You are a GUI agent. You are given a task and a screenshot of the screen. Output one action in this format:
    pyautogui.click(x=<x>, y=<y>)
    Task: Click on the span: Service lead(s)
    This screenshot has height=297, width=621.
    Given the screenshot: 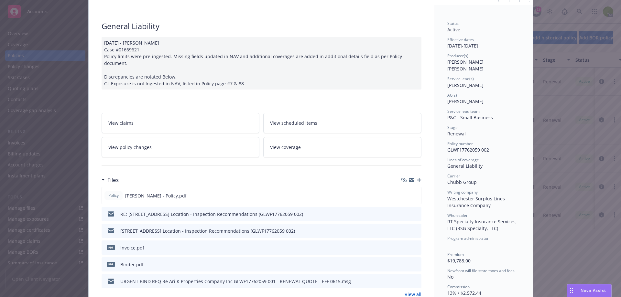 What is the action you would take?
    pyautogui.click(x=461, y=79)
    